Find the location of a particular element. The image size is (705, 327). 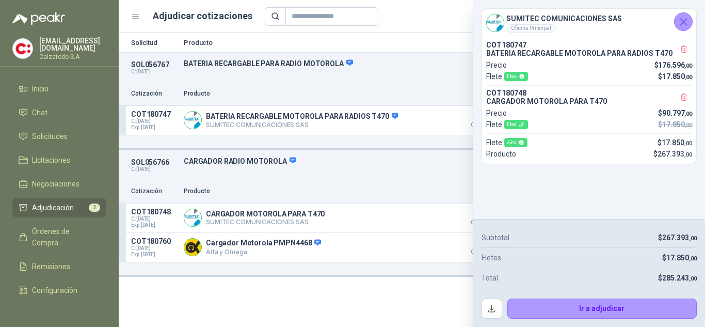

p: Solicitud is located at coordinates (154, 42).